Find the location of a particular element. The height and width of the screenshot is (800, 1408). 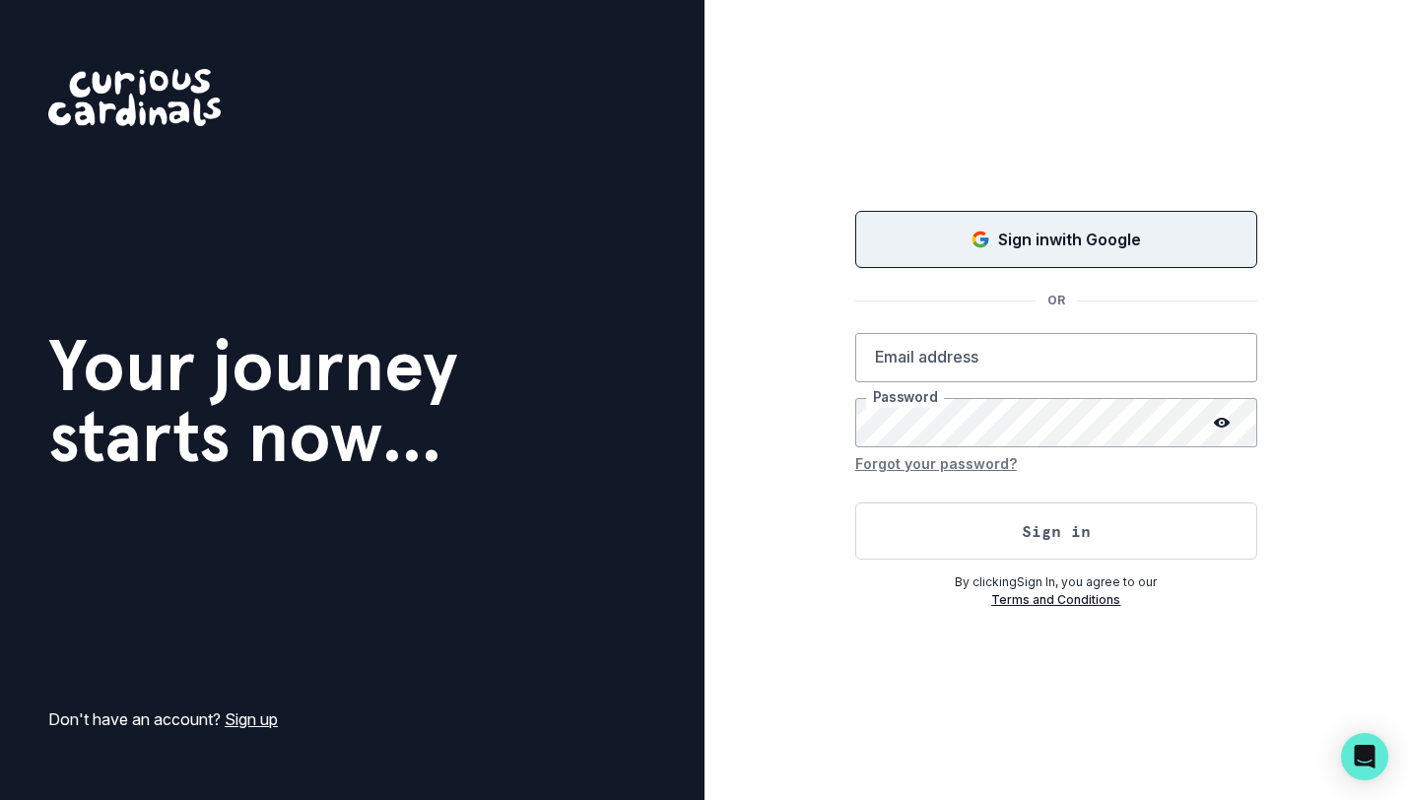

a: Sign up is located at coordinates (251, 719).